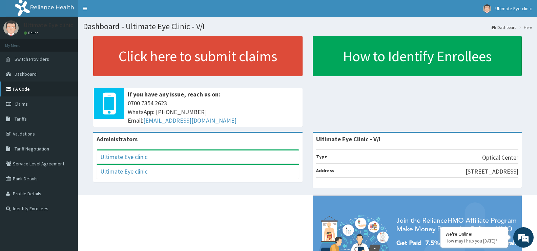  I want to click on span: Tariff Negotiation, so click(32, 149).